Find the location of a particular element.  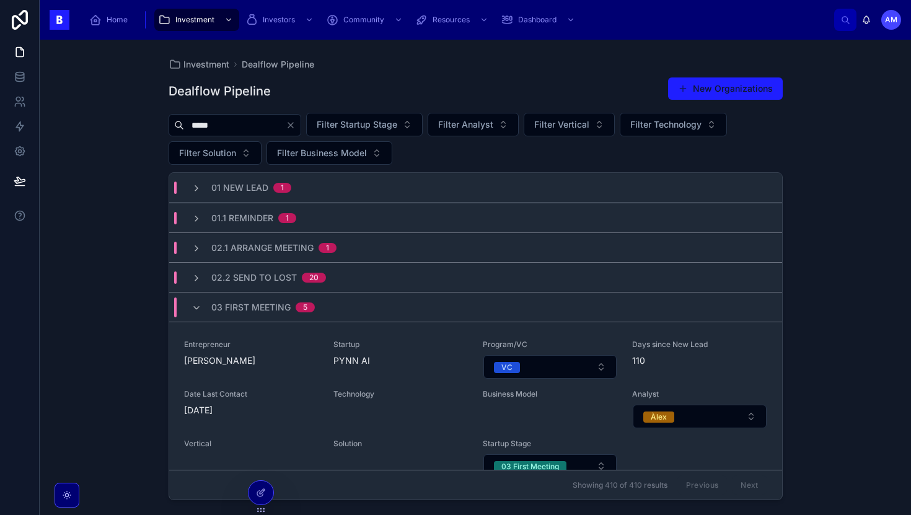

a: Dealflow Pipeline is located at coordinates (278, 64).